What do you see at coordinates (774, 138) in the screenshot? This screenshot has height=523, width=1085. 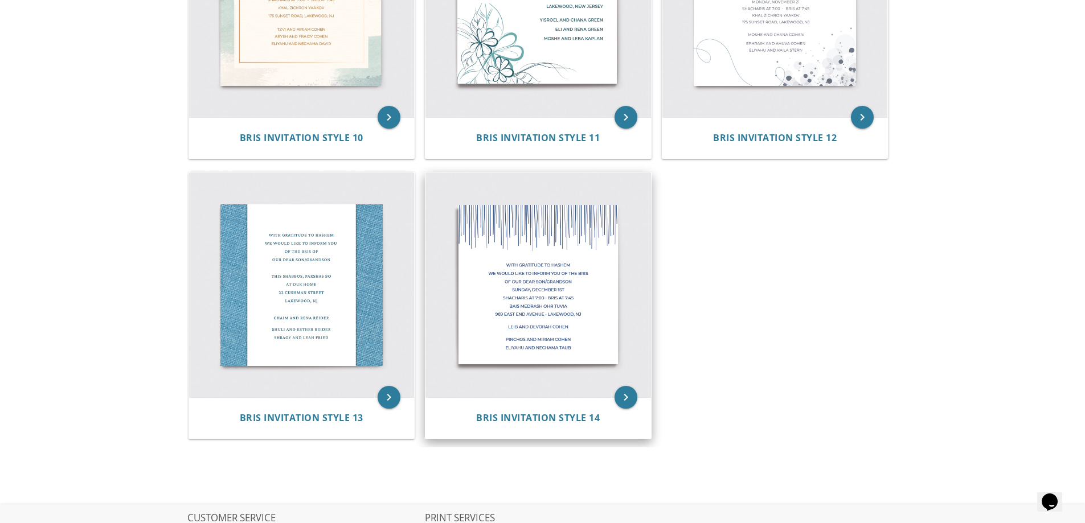 I see `a: Bris Invitation Style 12` at bounding box center [774, 138].